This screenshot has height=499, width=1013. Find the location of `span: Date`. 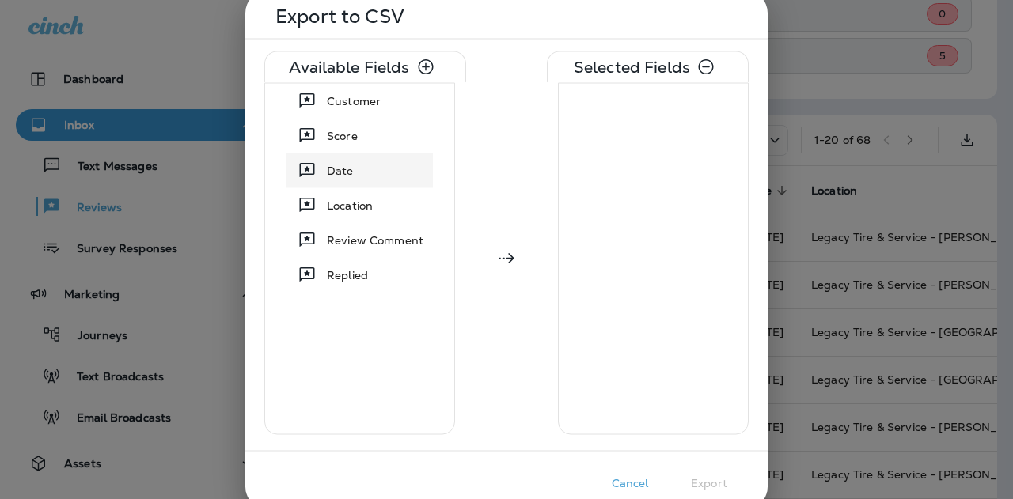

span: Date is located at coordinates (340, 170).